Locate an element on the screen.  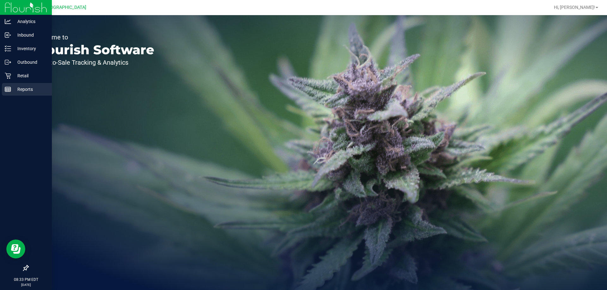
p: Retail is located at coordinates (30, 76).